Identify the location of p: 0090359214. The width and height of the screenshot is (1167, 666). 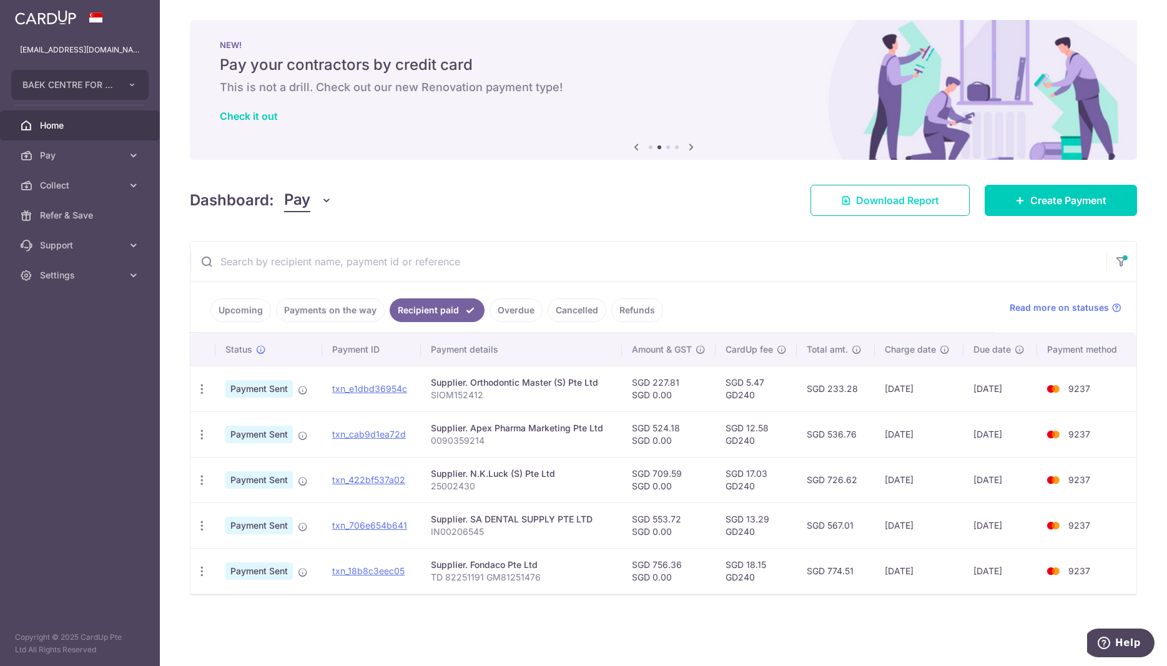
(521, 441).